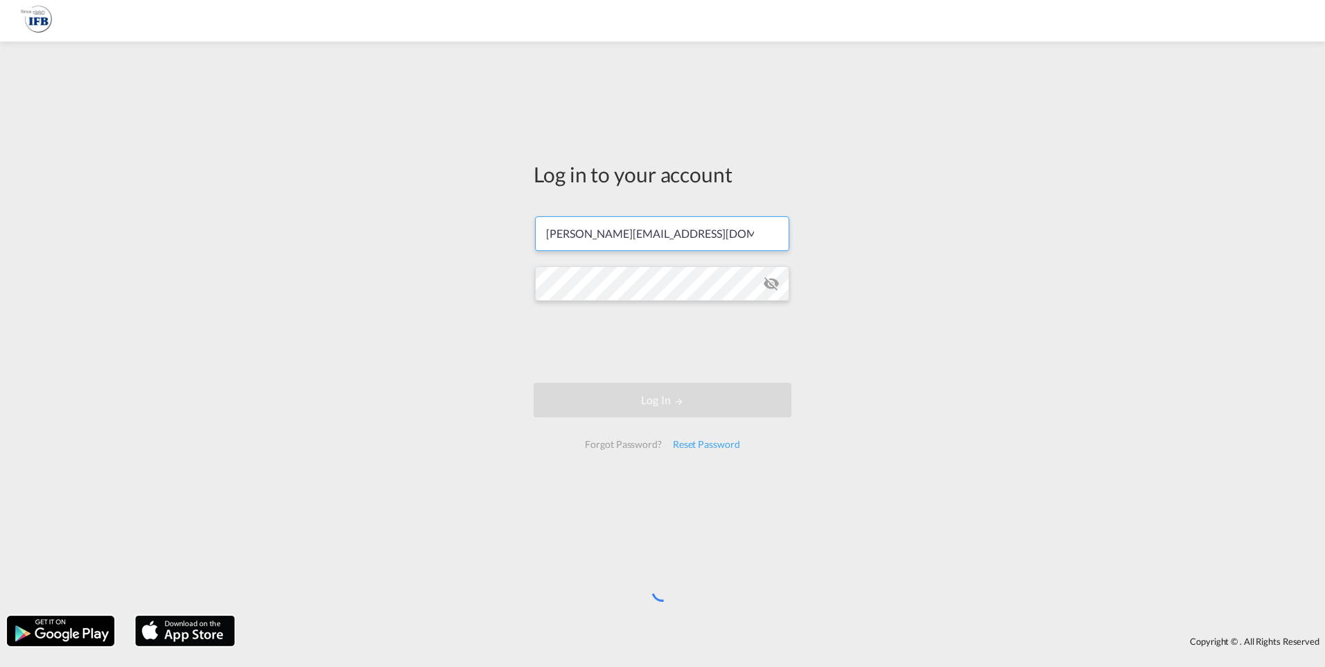  Describe the element at coordinates (623, 444) in the screenshot. I see `div: Forgot Password?` at that location.